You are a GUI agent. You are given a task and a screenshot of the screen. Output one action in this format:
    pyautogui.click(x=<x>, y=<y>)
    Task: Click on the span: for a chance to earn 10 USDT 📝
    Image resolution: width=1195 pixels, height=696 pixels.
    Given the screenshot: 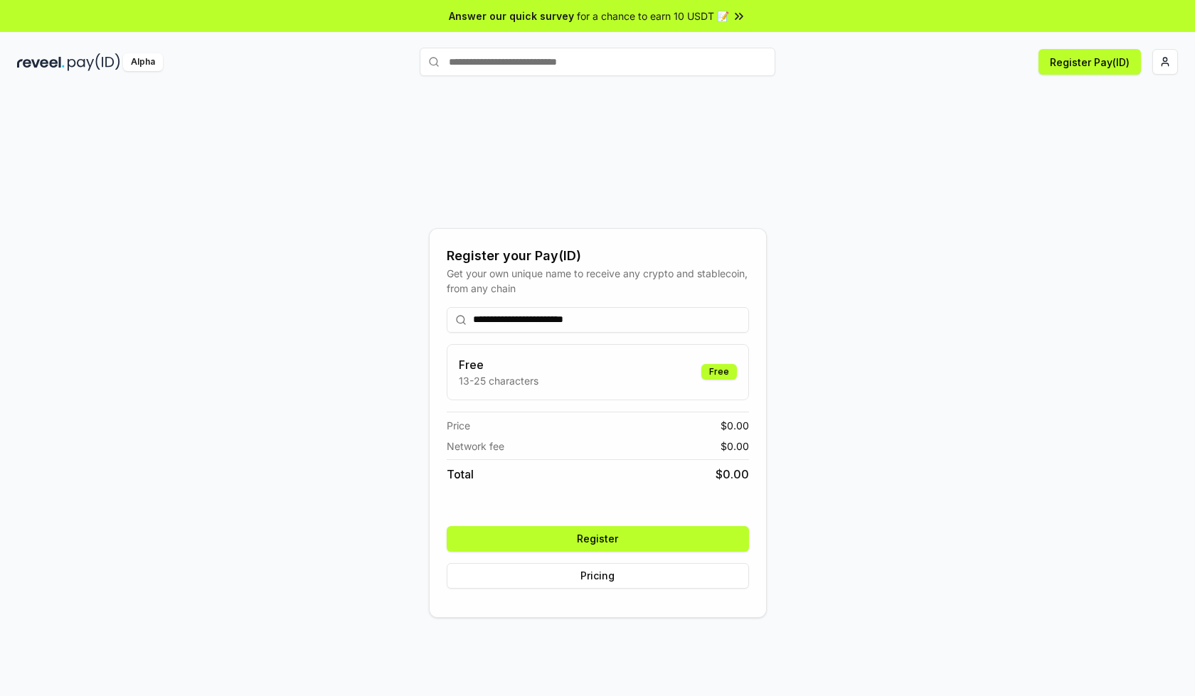 What is the action you would take?
    pyautogui.click(x=653, y=16)
    